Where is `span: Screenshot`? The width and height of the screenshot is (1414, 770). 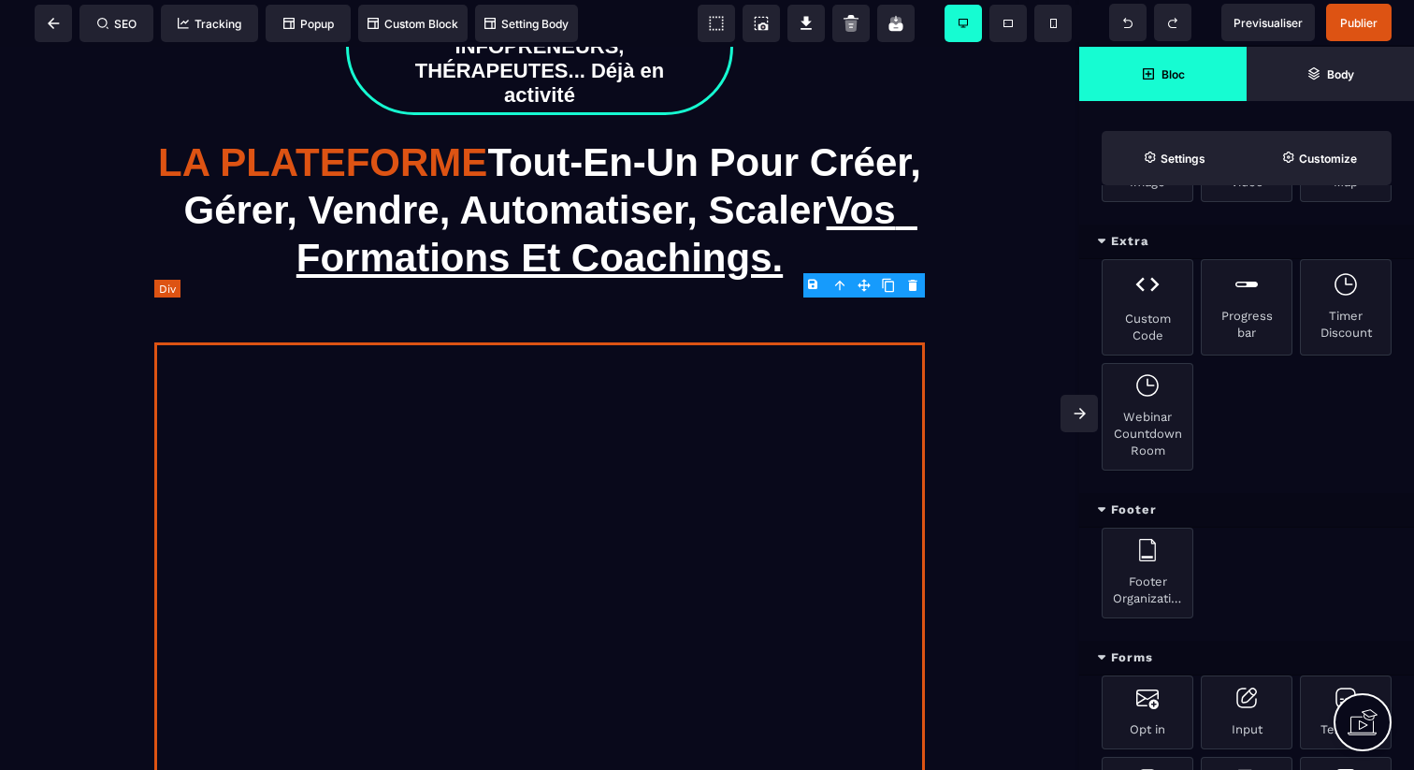
span: Screenshot is located at coordinates (761, 23).